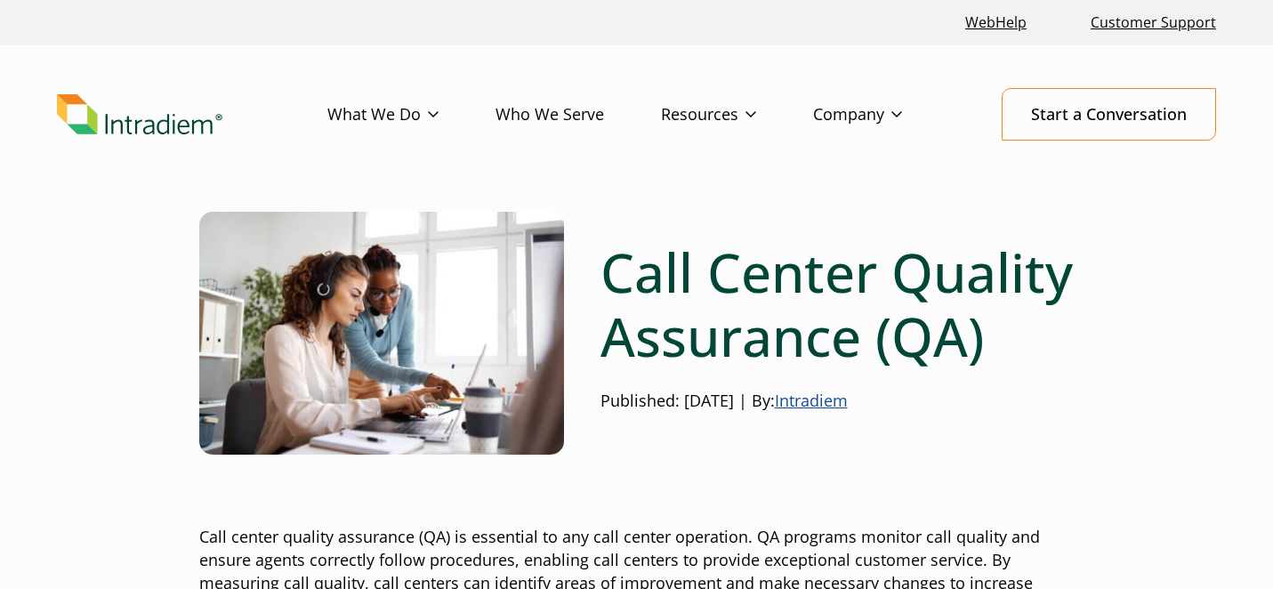 The width and height of the screenshot is (1273, 589). I want to click on h1: Call Center Quality Assurance (QA), so click(837, 304).